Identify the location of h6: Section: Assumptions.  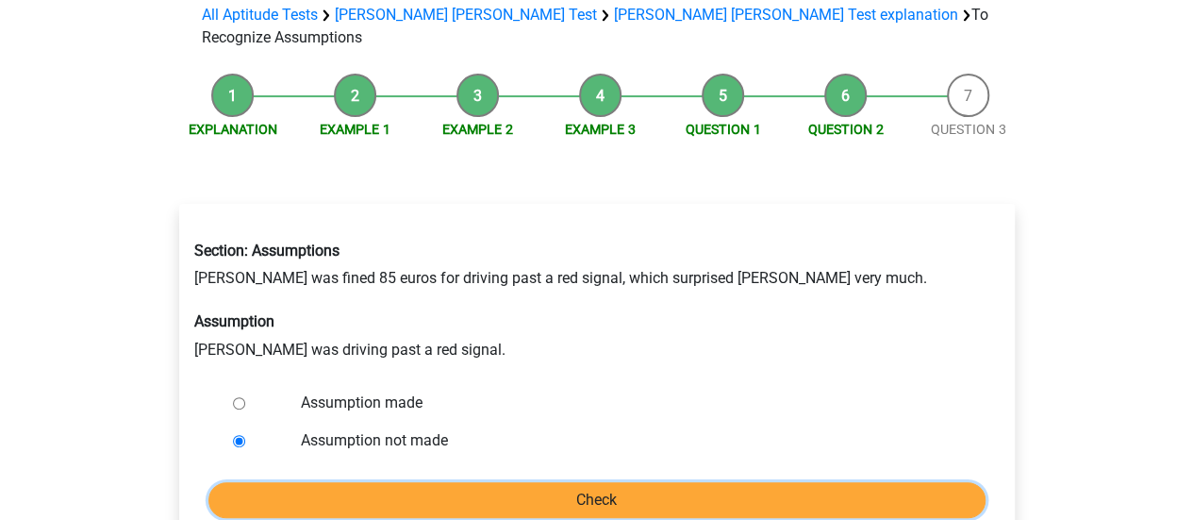
(597, 250).